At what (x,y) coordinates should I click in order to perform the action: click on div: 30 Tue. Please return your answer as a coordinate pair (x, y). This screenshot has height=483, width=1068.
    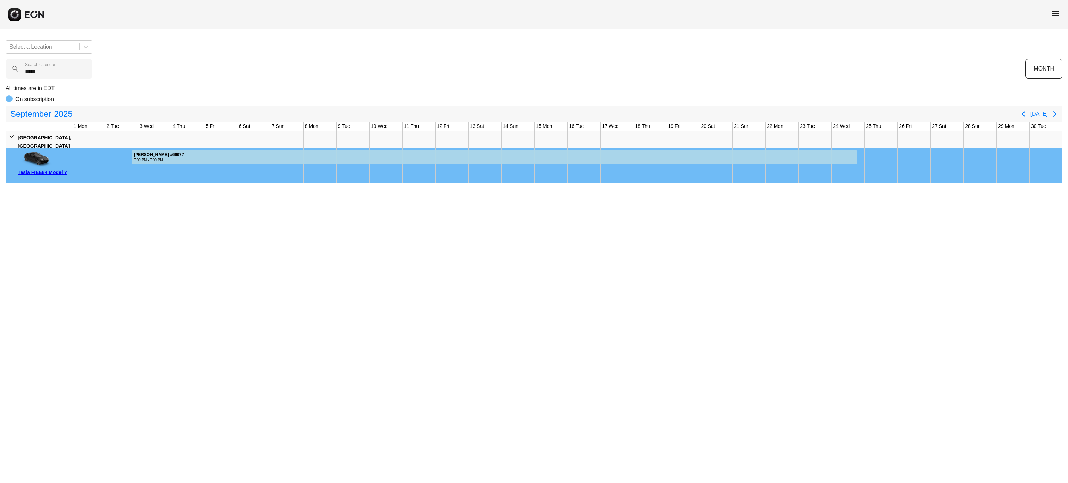
    Looking at the image, I should click on (1039, 126).